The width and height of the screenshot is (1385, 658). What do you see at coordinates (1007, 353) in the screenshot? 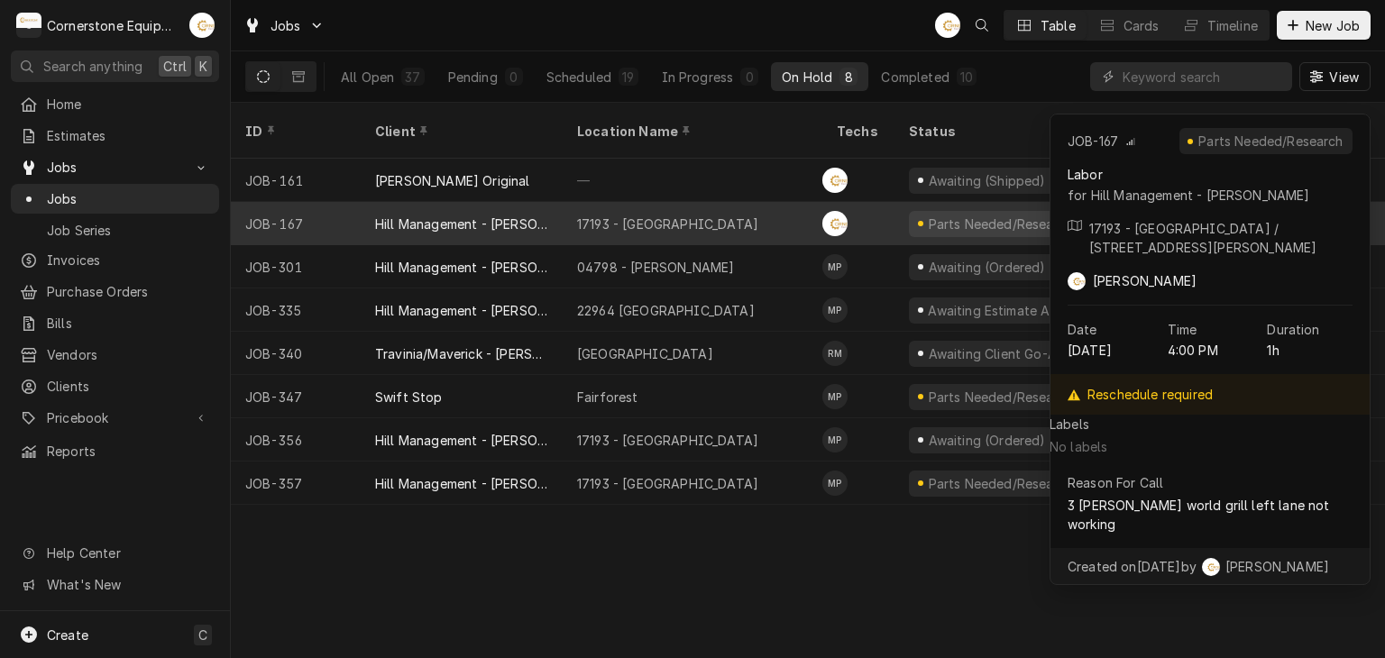
I see `div: Awaiting Client Go-Ahead` at bounding box center [1007, 353].